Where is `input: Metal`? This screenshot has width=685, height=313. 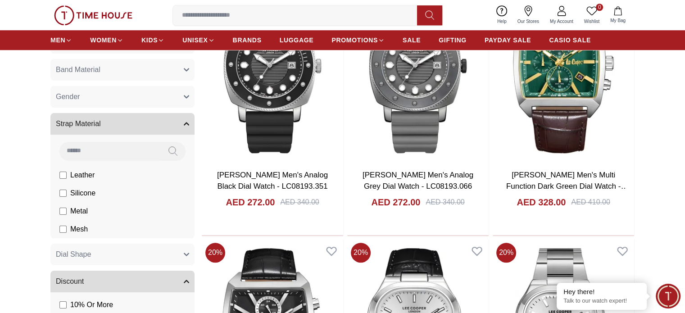 input: Metal is located at coordinates (63, 211).